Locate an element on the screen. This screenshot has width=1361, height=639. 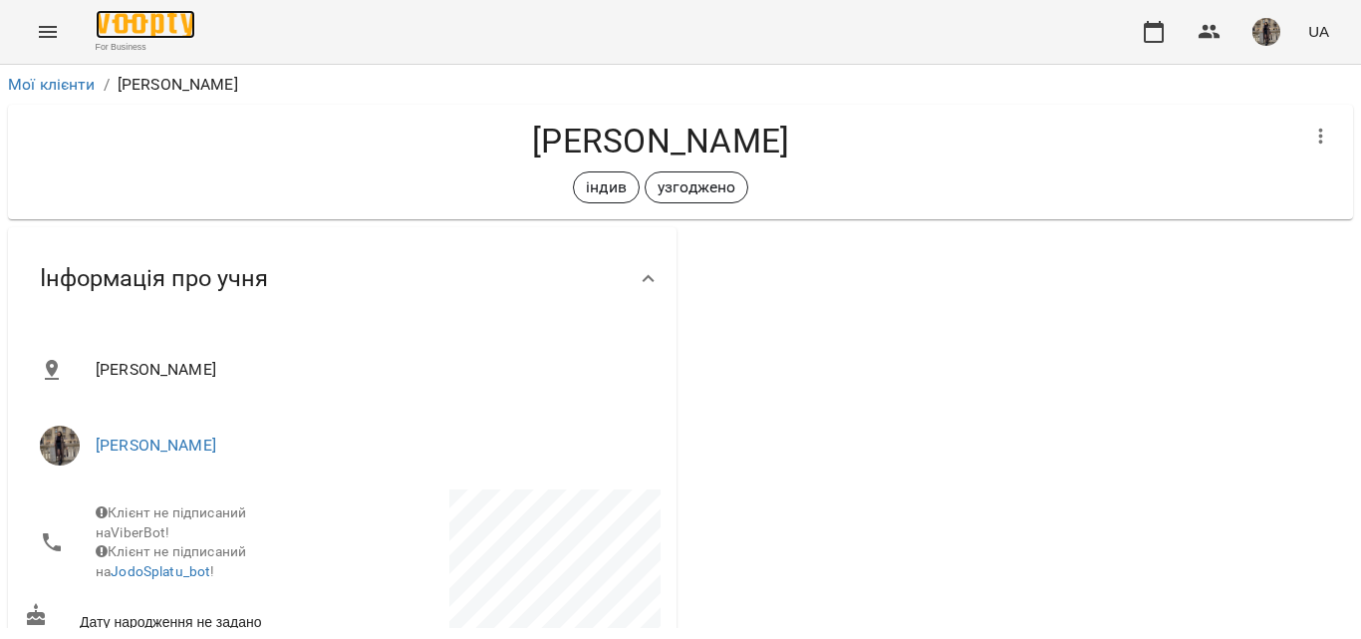
span: Клієнт не підписаний на ! is located at coordinates (170, 561).